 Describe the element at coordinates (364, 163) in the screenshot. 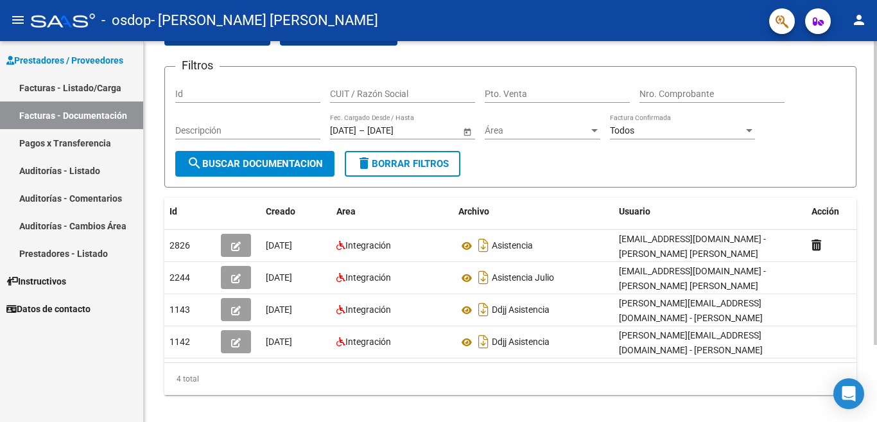

I see `mat-icon: delete` at that location.